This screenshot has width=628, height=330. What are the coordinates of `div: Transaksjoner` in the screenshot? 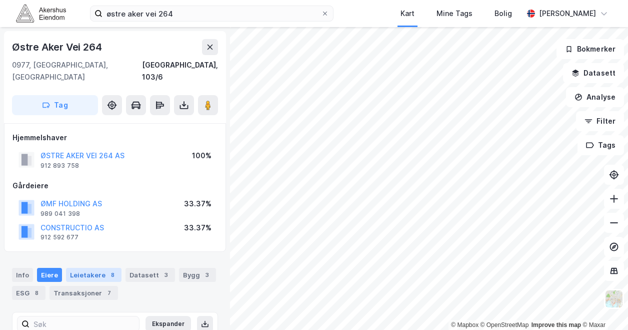 It's located at (84, 293).